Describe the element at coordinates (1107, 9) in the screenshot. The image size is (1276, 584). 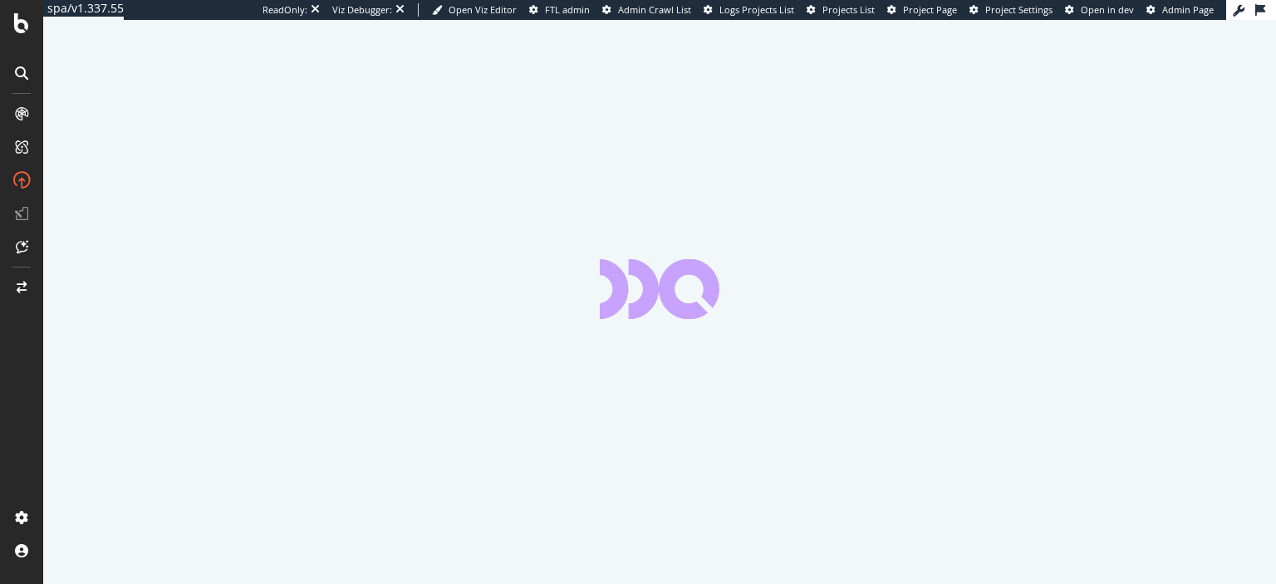
I see `span: Open in dev` at that location.